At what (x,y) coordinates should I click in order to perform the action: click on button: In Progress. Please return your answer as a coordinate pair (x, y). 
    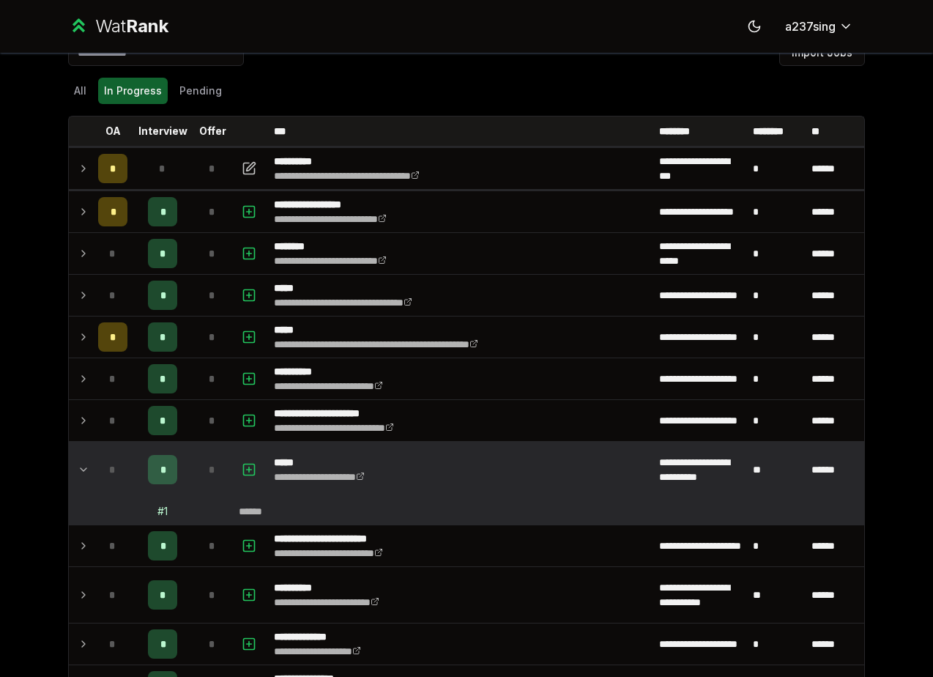
    Looking at the image, I should click on (133, 91).